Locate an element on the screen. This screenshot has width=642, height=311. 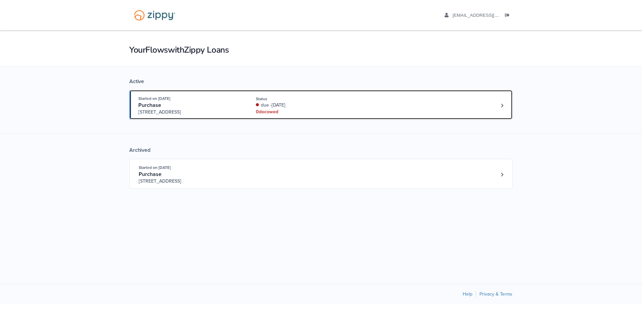
span: sade.hatten@yahoo.com is located at coordinates (510, 15).